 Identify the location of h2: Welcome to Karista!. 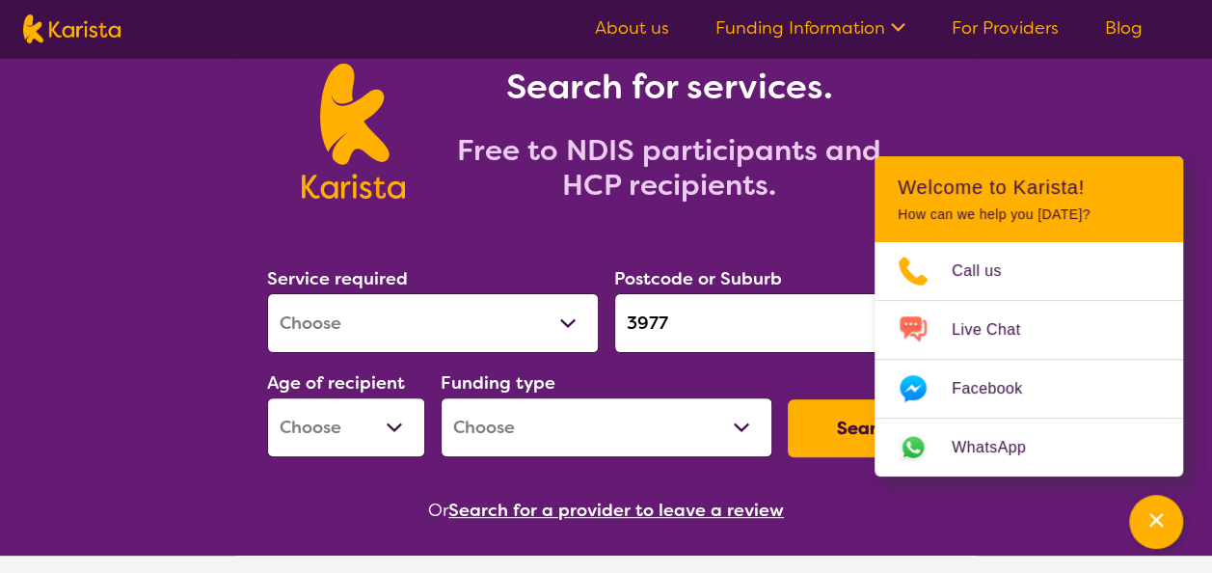
(1028, 187).